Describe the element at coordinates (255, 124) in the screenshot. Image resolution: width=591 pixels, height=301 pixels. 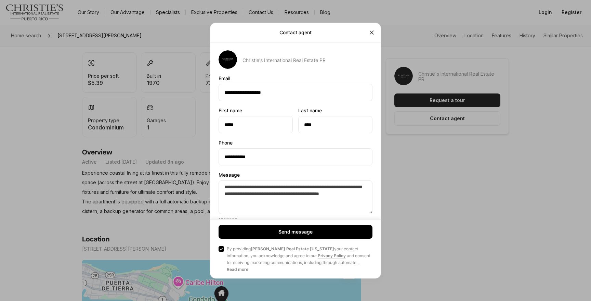
I see `input: First name` at that location.